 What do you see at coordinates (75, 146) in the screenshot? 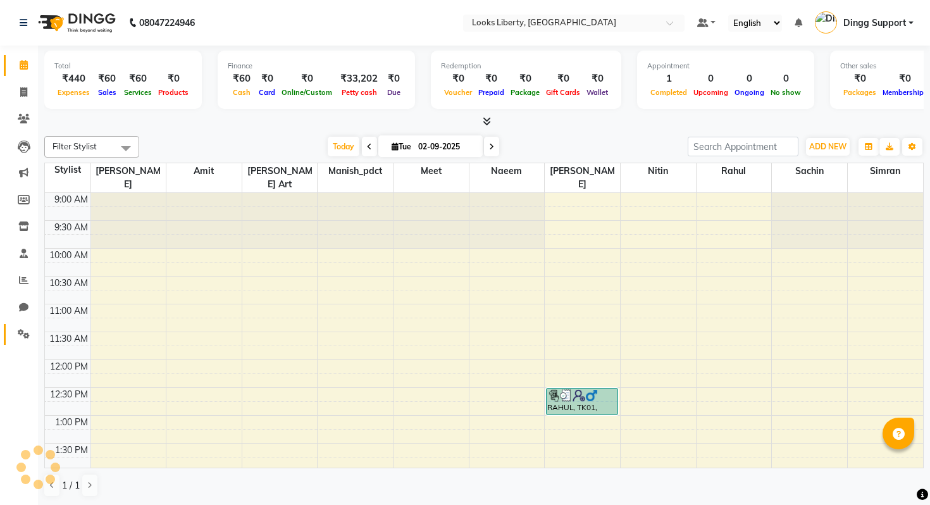
I see `span: Filter Stylist` at bounding box center [75, 146].